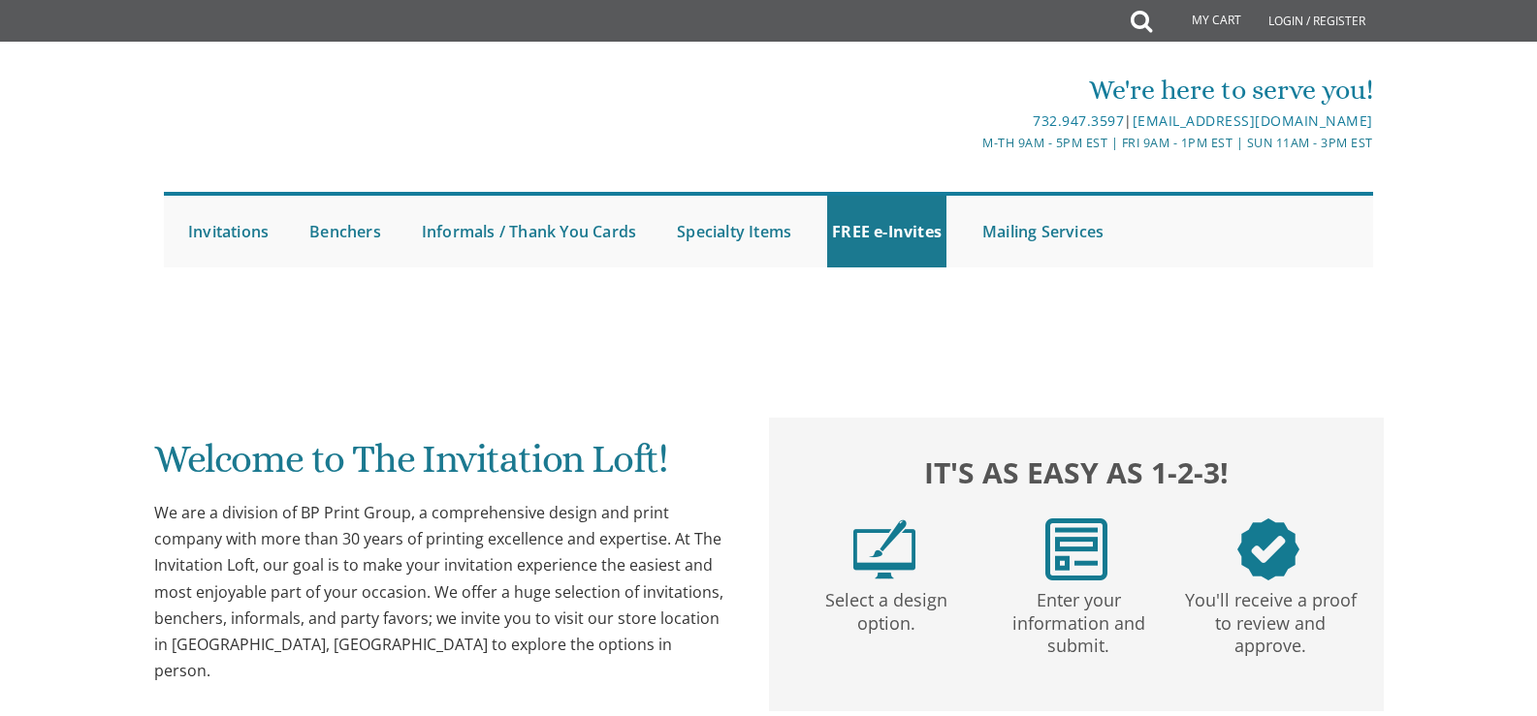 The width and height of the screenshot is (1537, 716). I want to click on p: Enter your information and submit., so click(1078, 619).